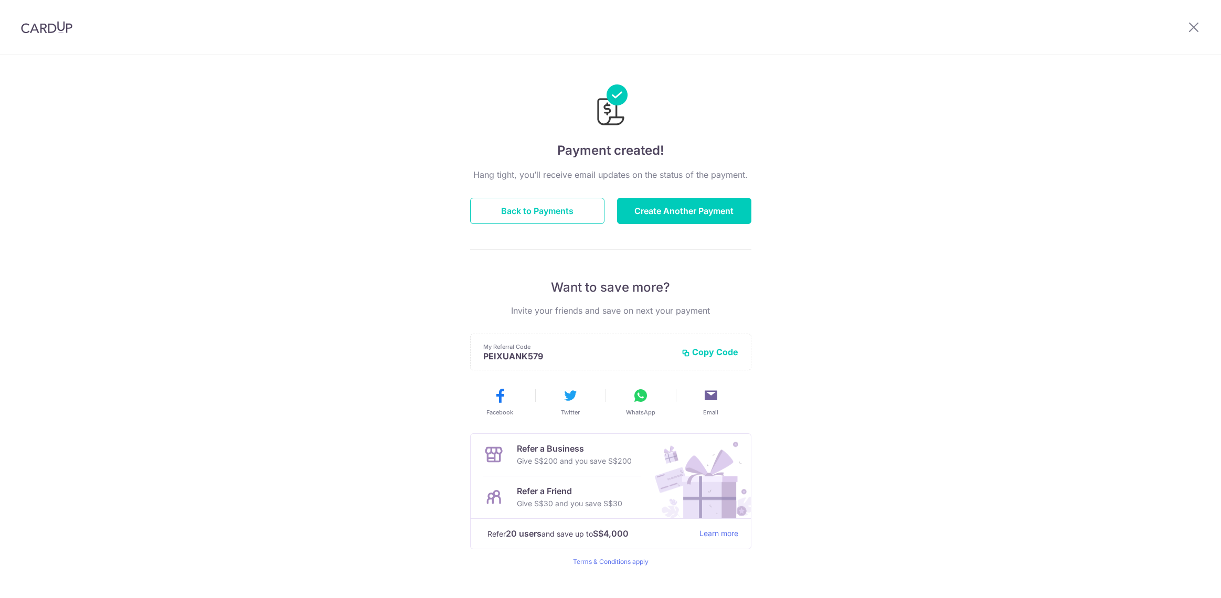 The height and width of the screenshot is (598, 1221). Describe the element at coordinates (698, 476) in the screenshot. I see `img: Refer` at that location.